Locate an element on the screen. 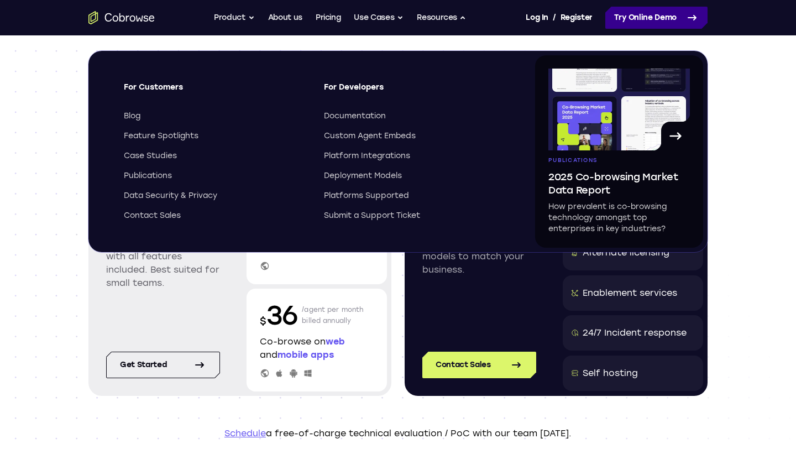  a: Blog is located at coordinates (214, 116).